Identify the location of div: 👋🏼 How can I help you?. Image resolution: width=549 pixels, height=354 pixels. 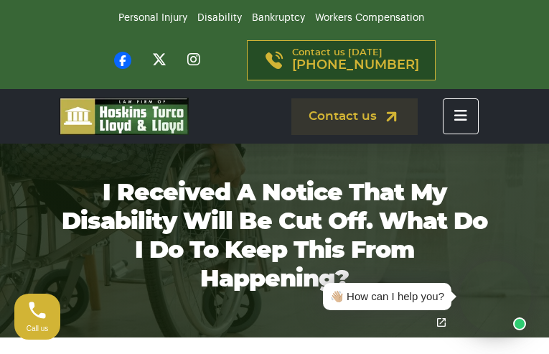
(387, 296).